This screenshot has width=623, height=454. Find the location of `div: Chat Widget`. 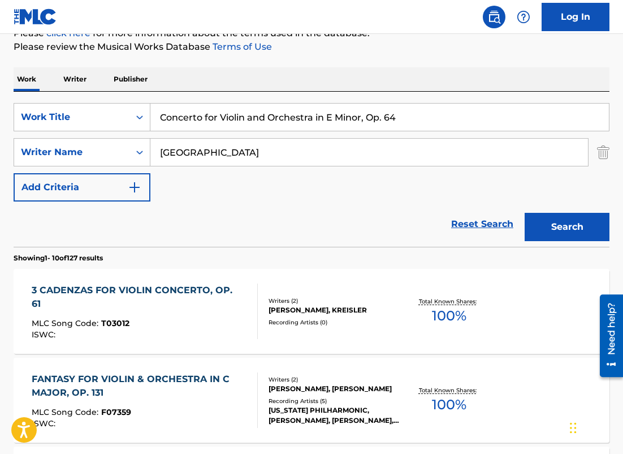

div: Chat Widget is located at coordinates (595, 427).